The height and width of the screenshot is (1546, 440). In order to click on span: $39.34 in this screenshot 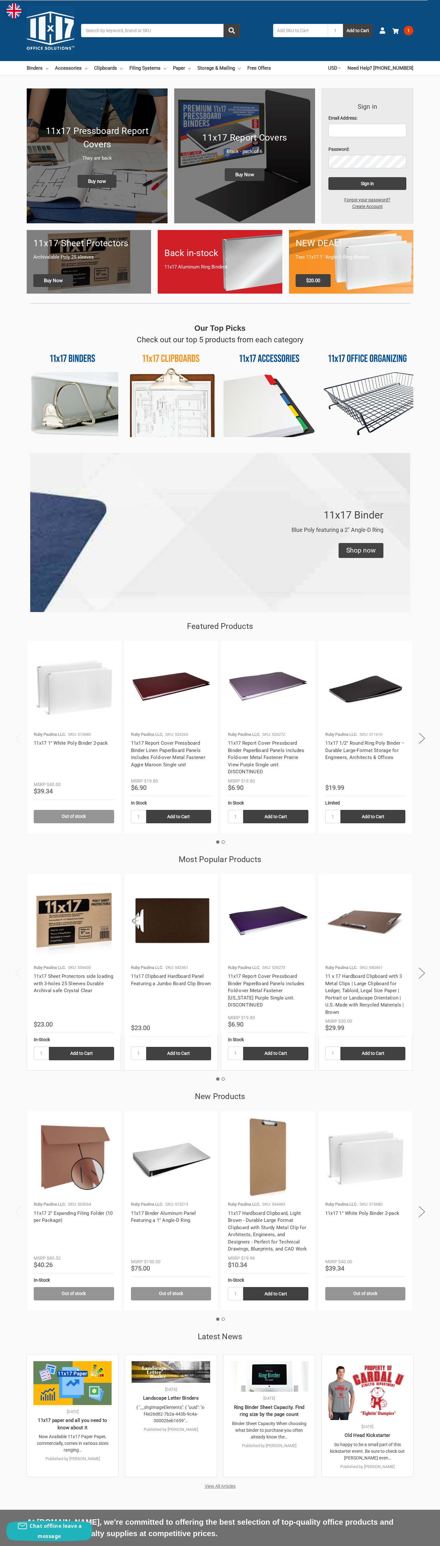, I will do `click(43, 791)`.